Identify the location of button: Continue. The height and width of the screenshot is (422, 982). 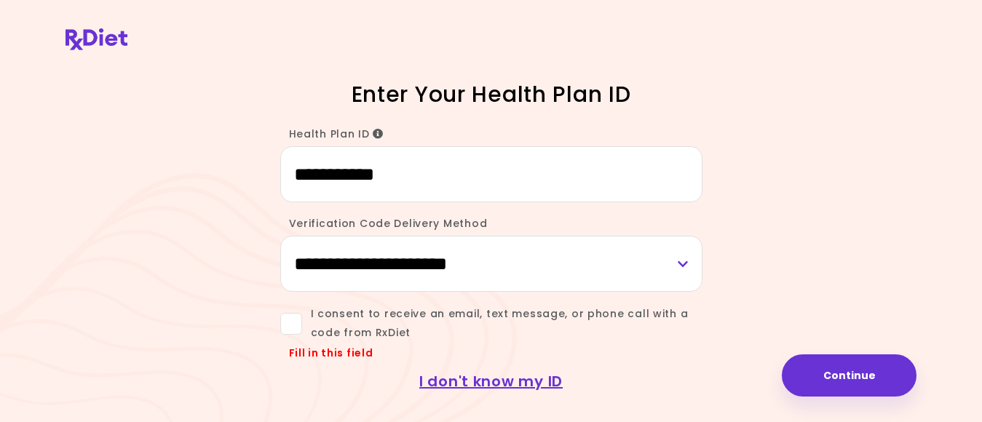
(849, 376).